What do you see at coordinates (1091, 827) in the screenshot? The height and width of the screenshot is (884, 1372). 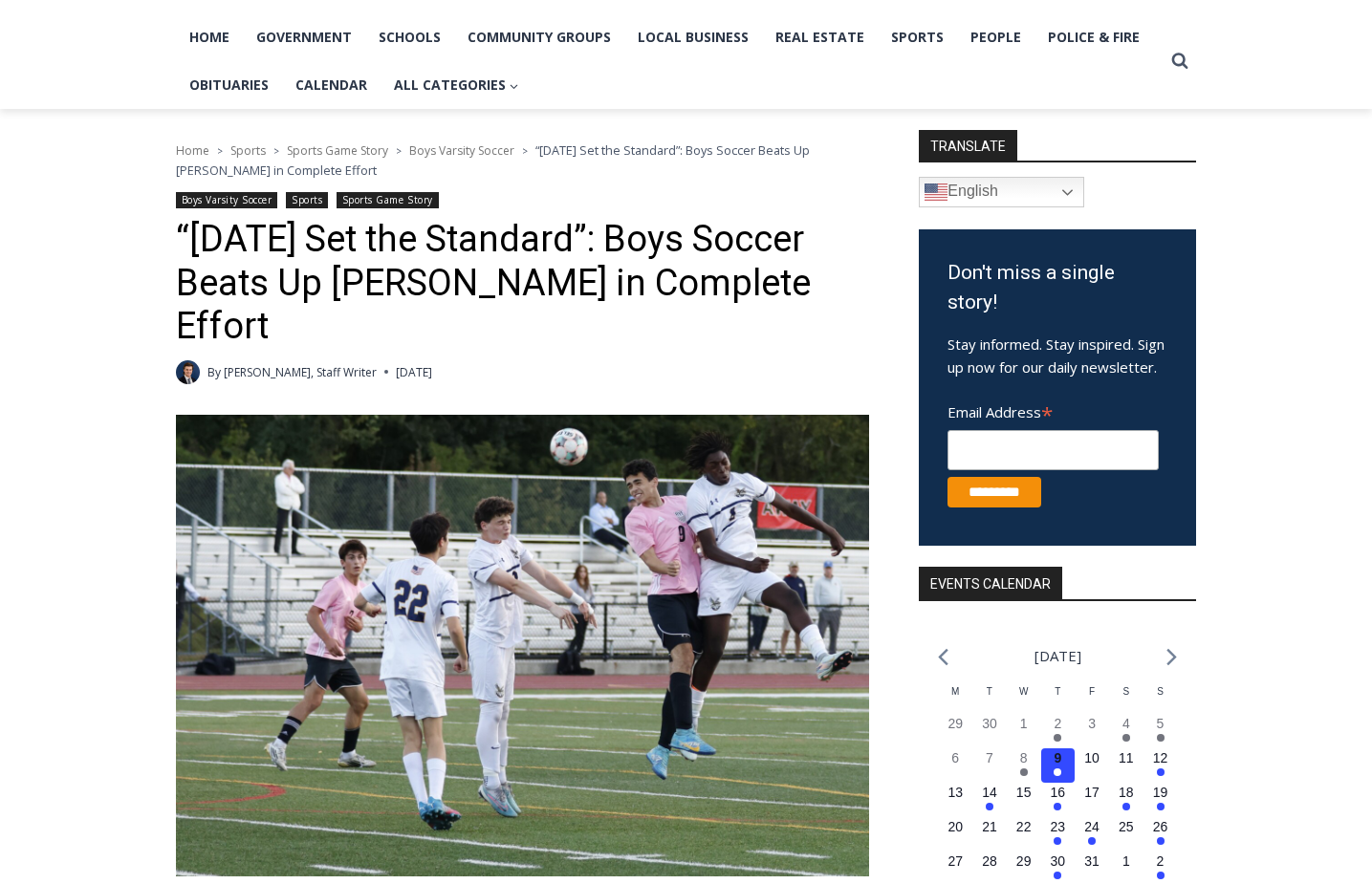 I see `time: 24` at bounding box center [1091, 827].